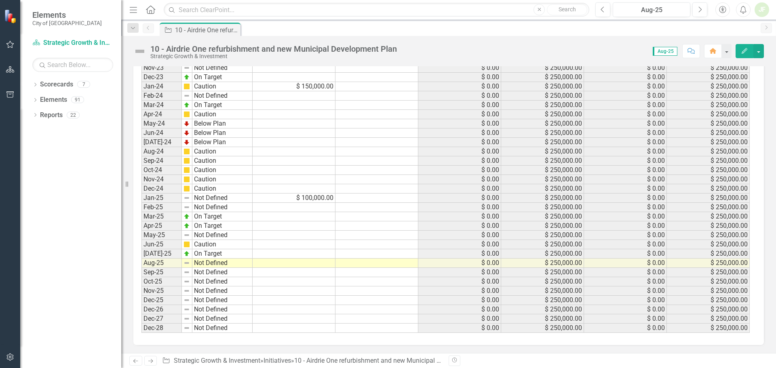 Image resolution: width=776 pixels, height=368 pixels. What do you see at coordinates (162, 235) in the screenshot?
I see `td: May-25` at bounding box center [162, 235].